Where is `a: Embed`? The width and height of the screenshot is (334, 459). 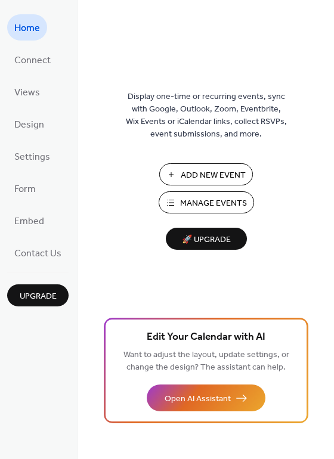
a: Embed is located at coordinates (29, 221).